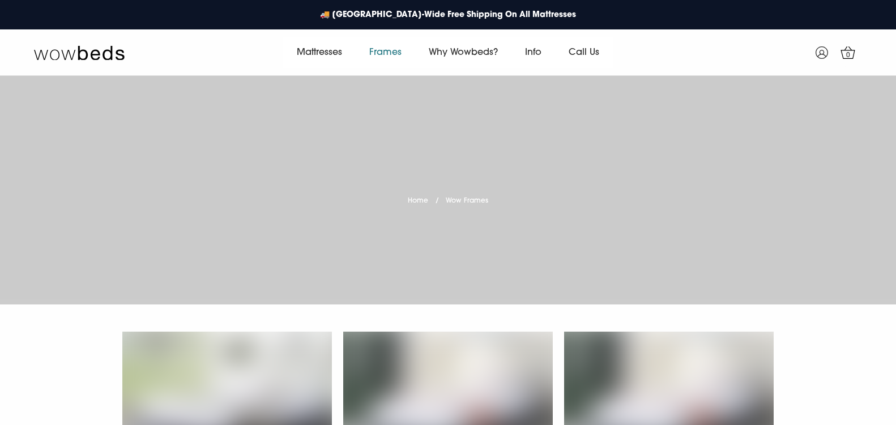 This screenshot has height=425, width=896. Describe the element at coordinates (79, 53) in the screenshot. I see `img: Wow Beds Logo` at that location.